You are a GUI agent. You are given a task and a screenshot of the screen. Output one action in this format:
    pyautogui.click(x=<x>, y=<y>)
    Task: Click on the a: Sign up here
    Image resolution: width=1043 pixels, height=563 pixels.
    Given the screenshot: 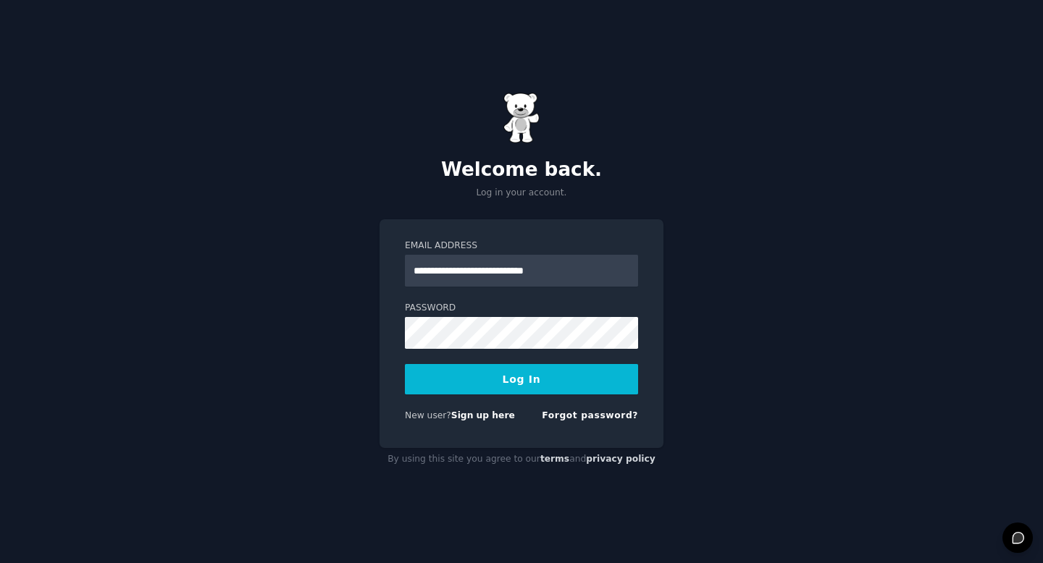 What is the action you would take?
    pyautogui.click(x=483, y=416)
    